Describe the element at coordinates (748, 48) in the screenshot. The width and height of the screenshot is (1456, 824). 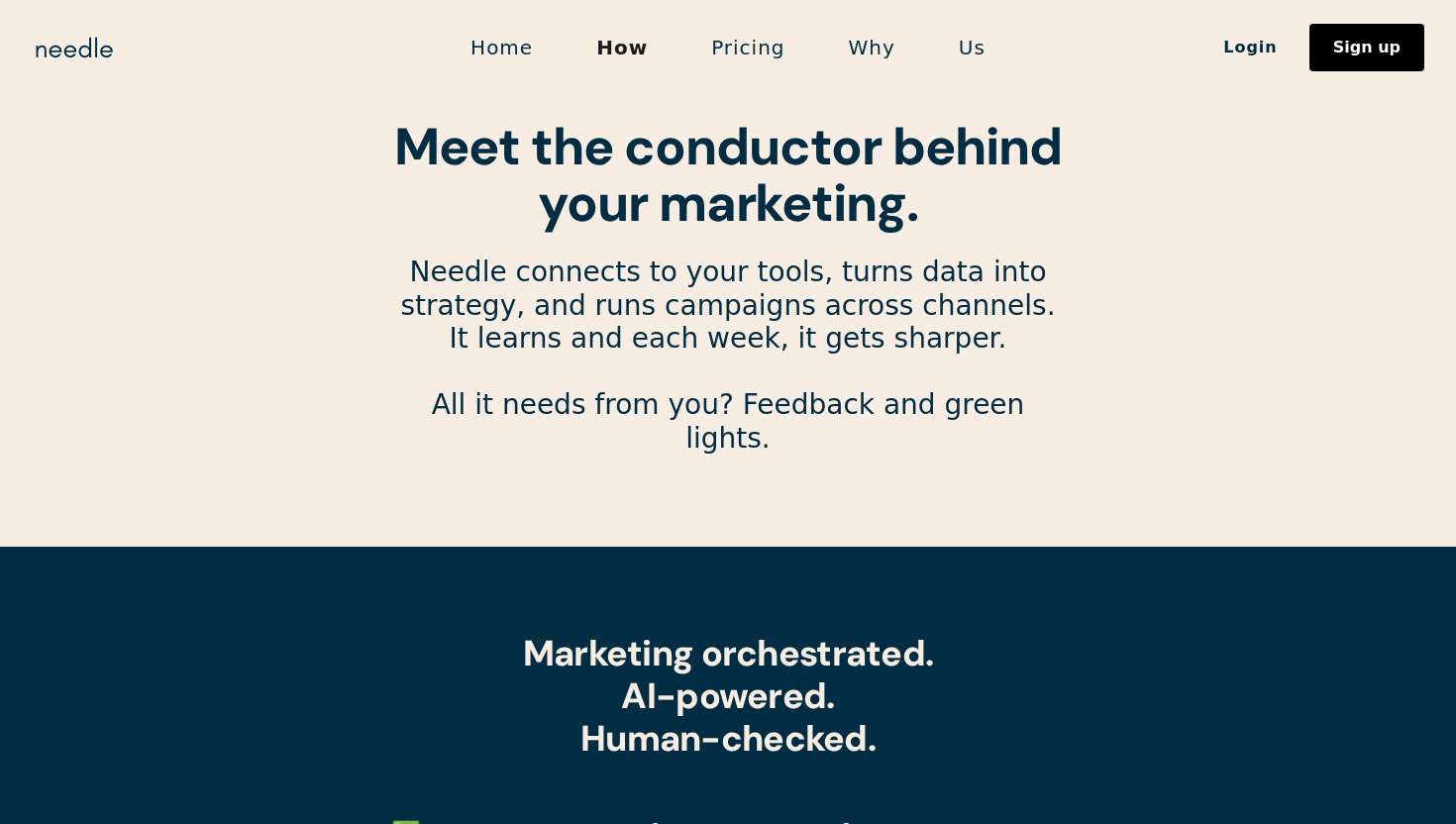
I see `a: Pricing` at that location.